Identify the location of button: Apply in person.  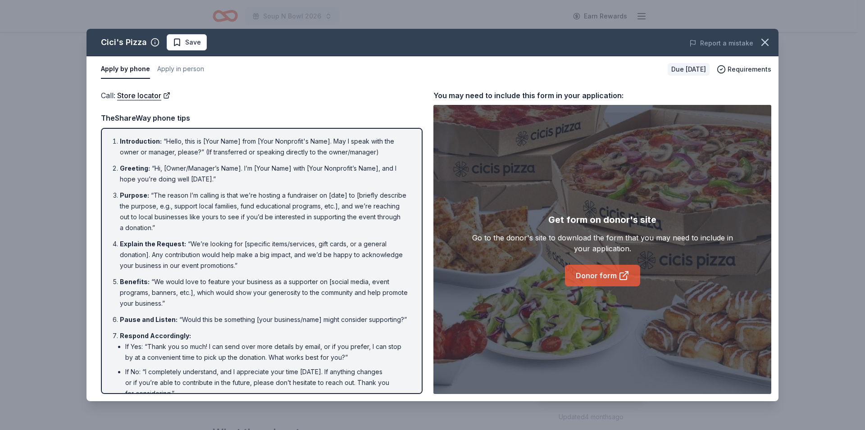
(181, 69).